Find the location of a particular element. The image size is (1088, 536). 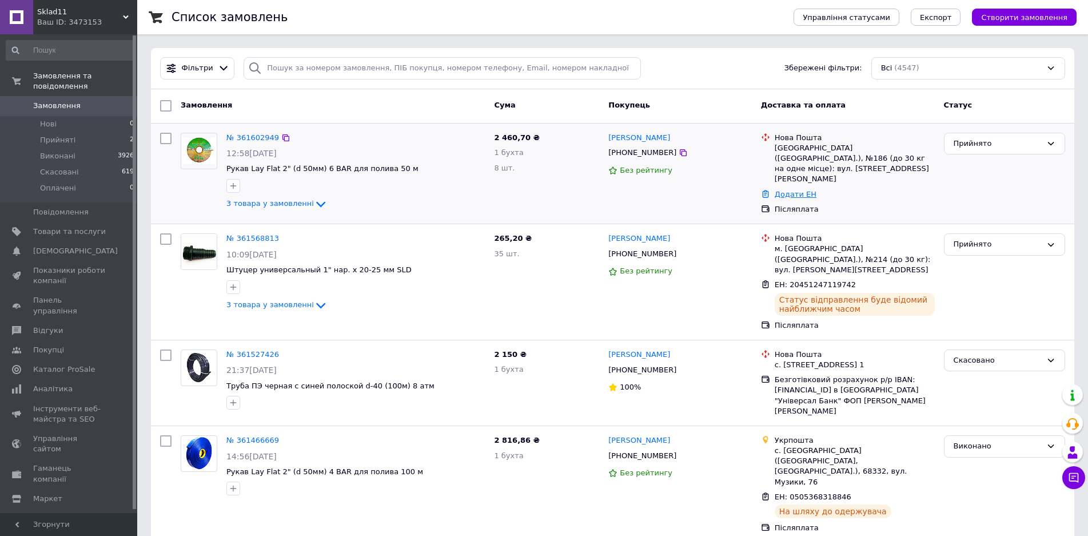

span: Скасовані is located at coordinates (59, 172).